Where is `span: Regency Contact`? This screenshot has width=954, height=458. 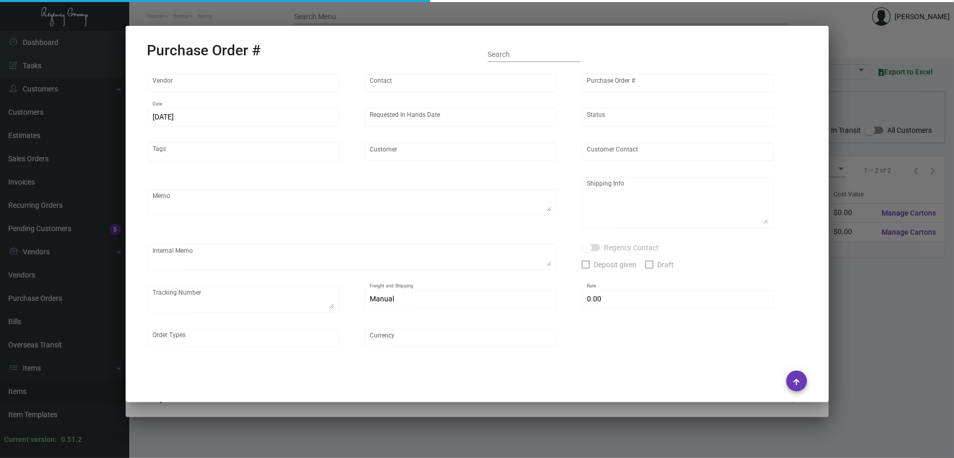
span: Regency Contact is located at coordinates (632, 248).